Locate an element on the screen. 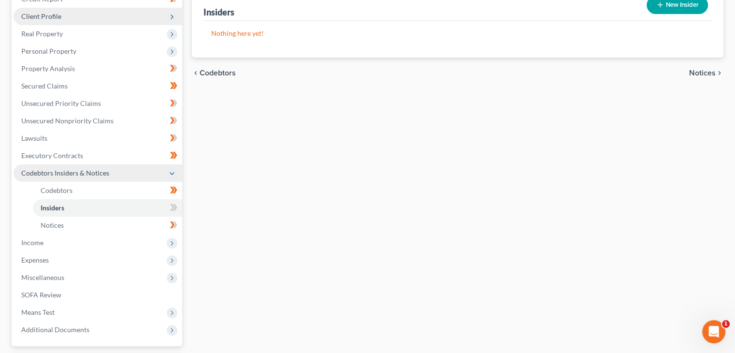 The image size is (735, 353). button: chevron_left Codebtors is located at coordinates (214, 73).